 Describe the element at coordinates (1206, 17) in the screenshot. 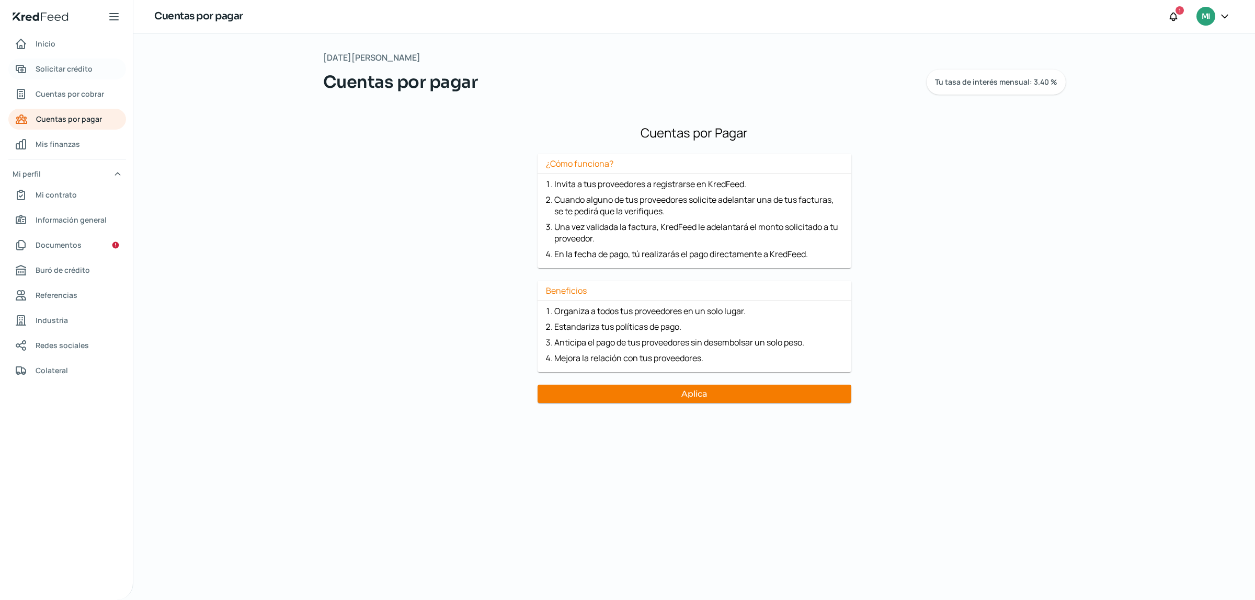

I see `span: MI` at that location.